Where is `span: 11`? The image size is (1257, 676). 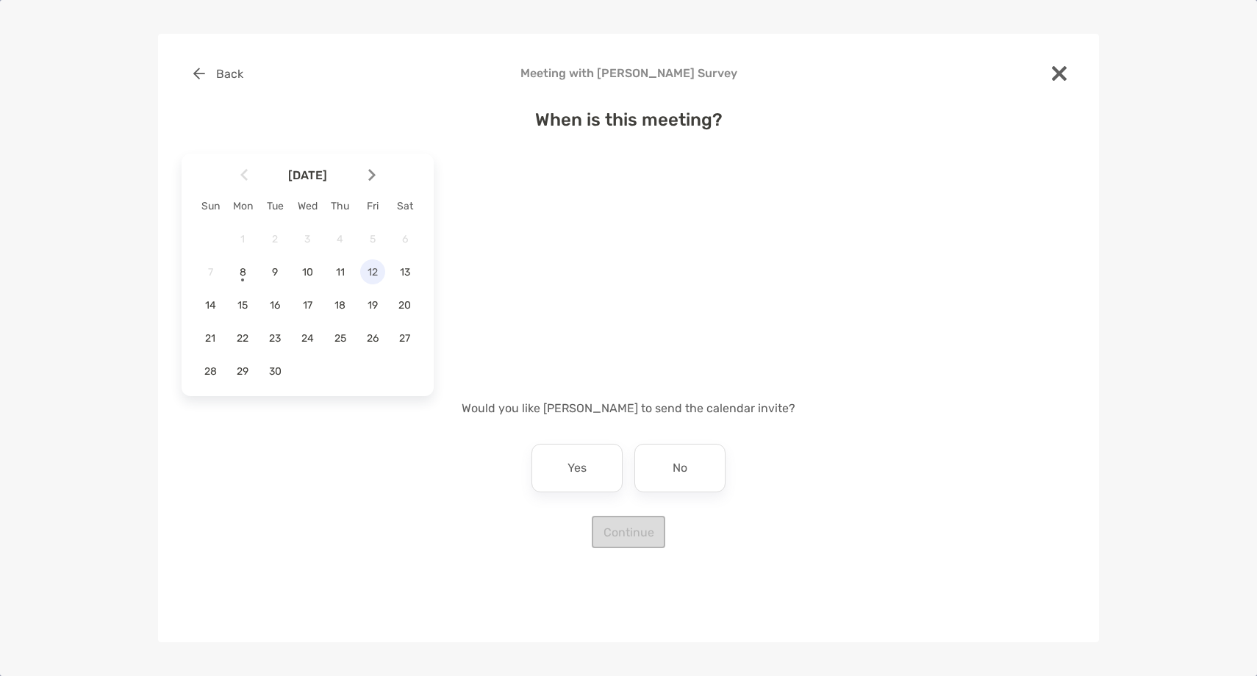 span: 11 is located at coordinates (340, 272).